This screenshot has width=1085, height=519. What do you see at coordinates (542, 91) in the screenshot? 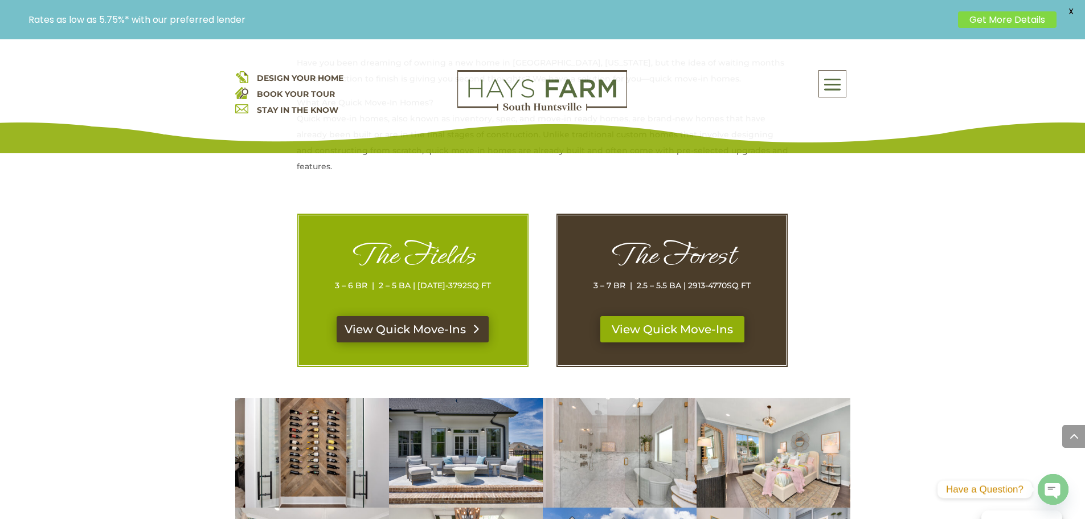
I see `img: Logo` at bounding box center [542, 91].